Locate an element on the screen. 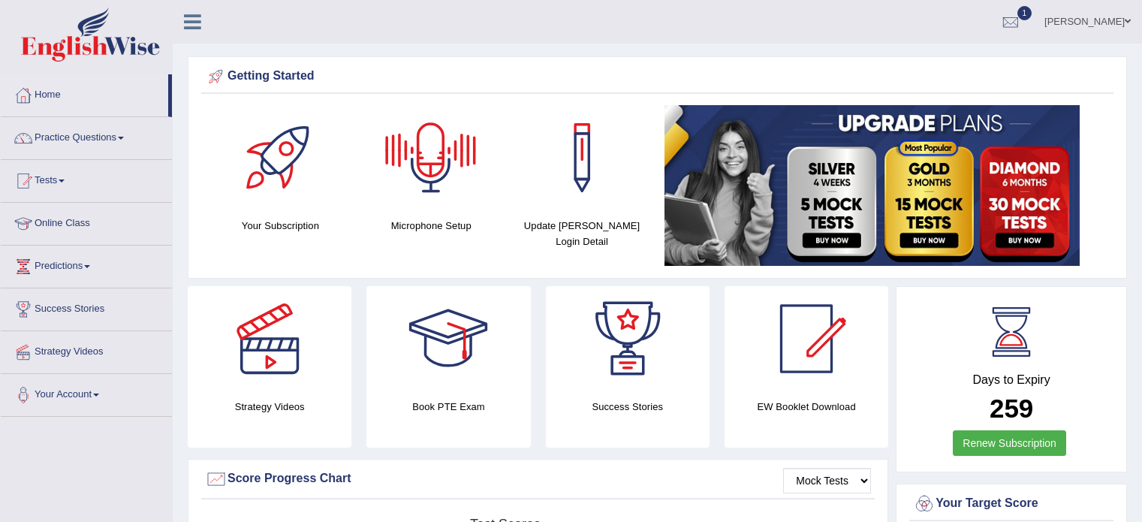 The width and height of the screenshot is (1142, 522). h4: EW Booklet Download is located at coordinates (806, 406).